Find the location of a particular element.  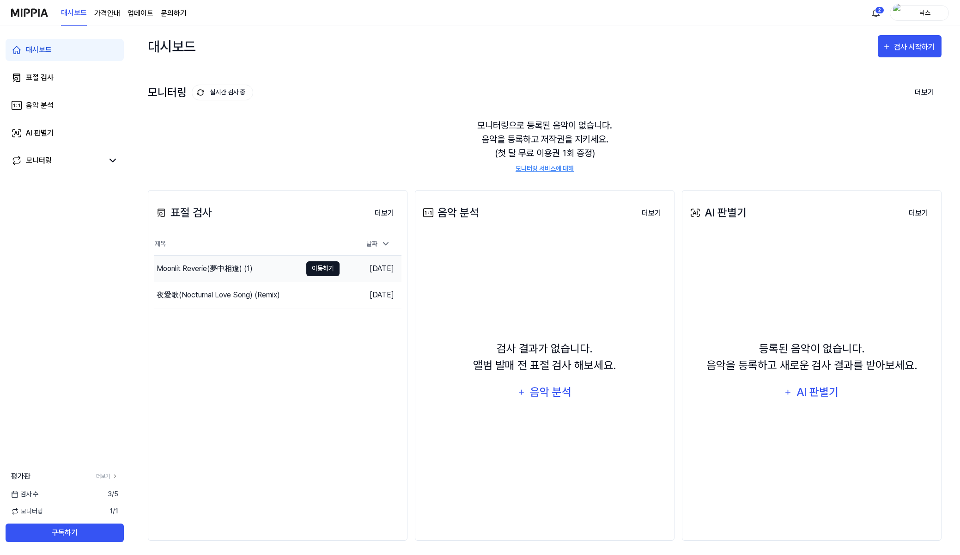

a: 모니터링 is located at coordinates (57, 160).